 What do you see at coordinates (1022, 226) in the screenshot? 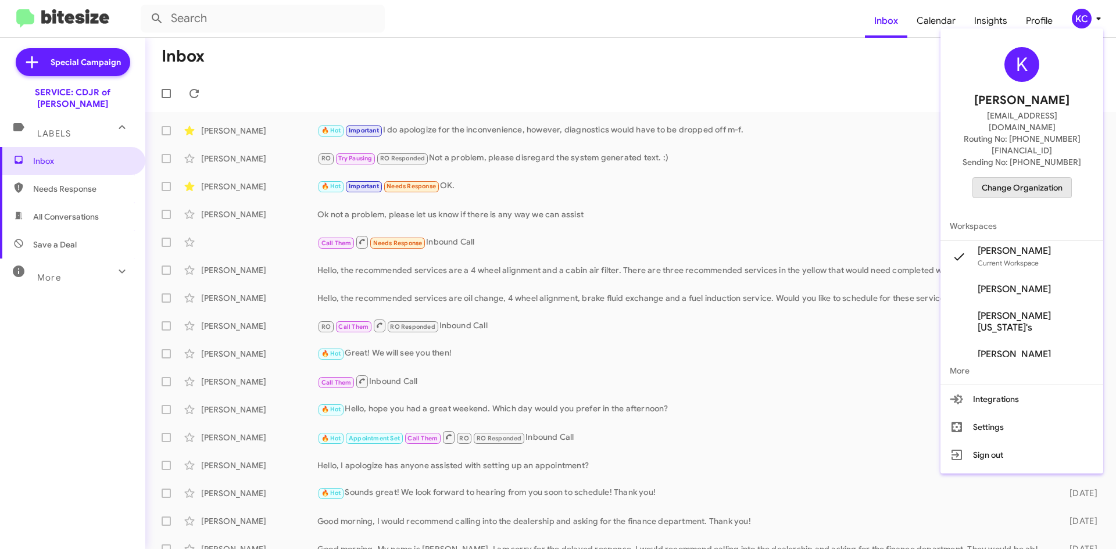
I see `span: Workspaces` at bounding box center [1022, 226].